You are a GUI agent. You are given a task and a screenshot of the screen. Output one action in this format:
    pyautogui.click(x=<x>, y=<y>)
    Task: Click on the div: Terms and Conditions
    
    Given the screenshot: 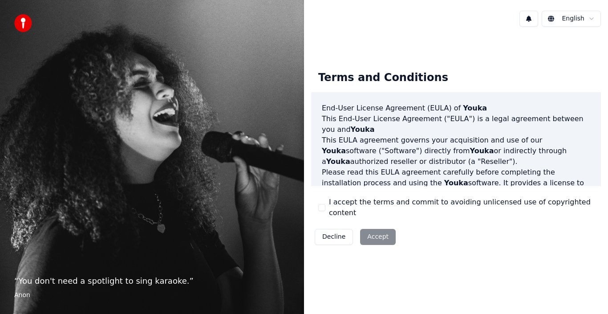 What is the action you would take?
    pyautogui.click(x=383, y=78)
    